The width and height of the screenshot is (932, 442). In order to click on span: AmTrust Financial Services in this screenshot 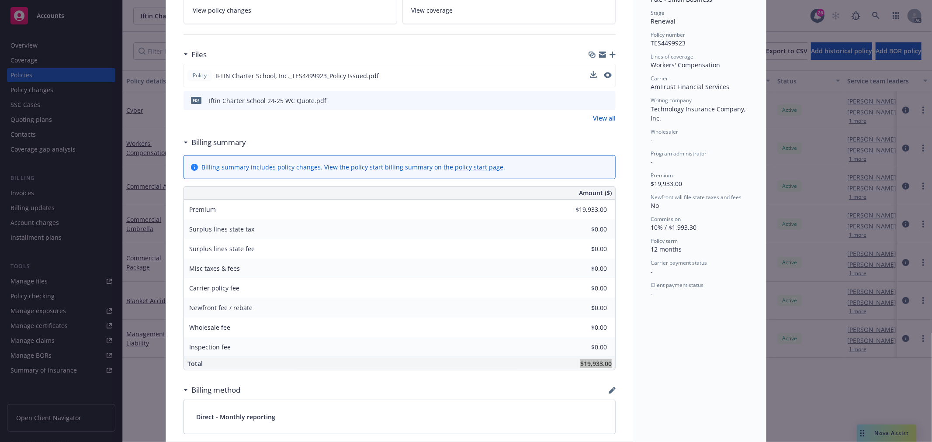, I will do `click(690, 87)`.